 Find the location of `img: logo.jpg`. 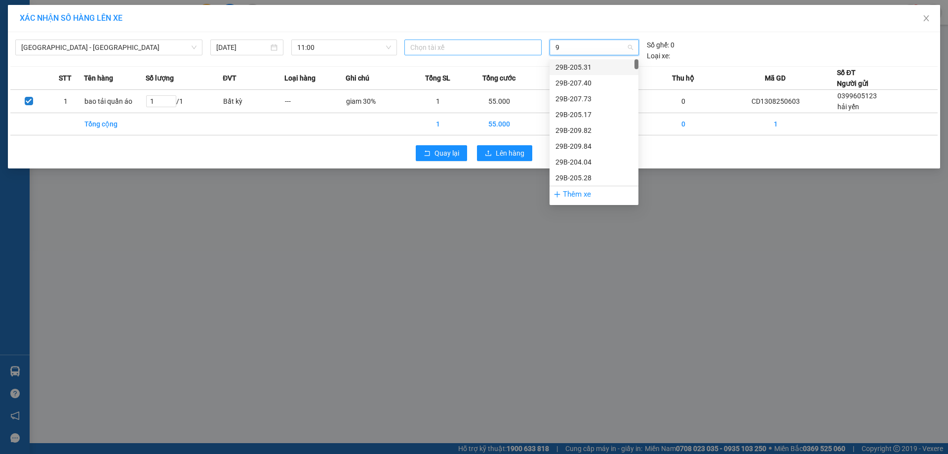

img: logo.jpg is located at coordinates (49, 37).